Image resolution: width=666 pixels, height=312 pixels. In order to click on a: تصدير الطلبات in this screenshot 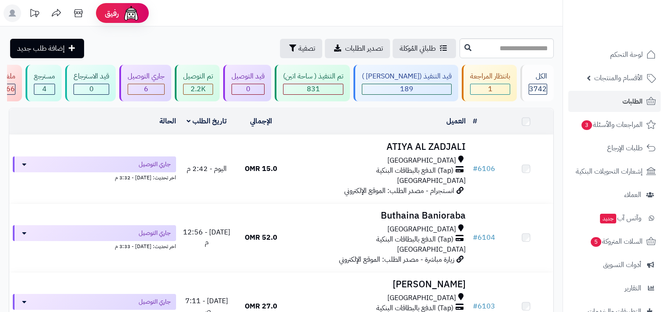, I will do `click(357, 48)`.